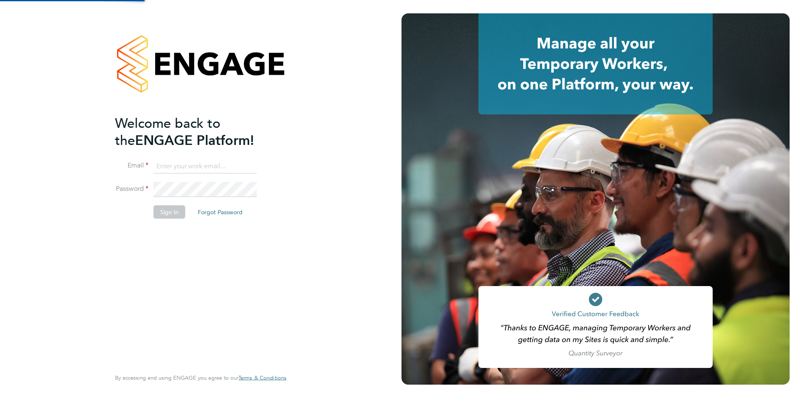  Describe the element at coordinates (205, 166) in the screenshot. I see `input: Enter your work email...` at that location.